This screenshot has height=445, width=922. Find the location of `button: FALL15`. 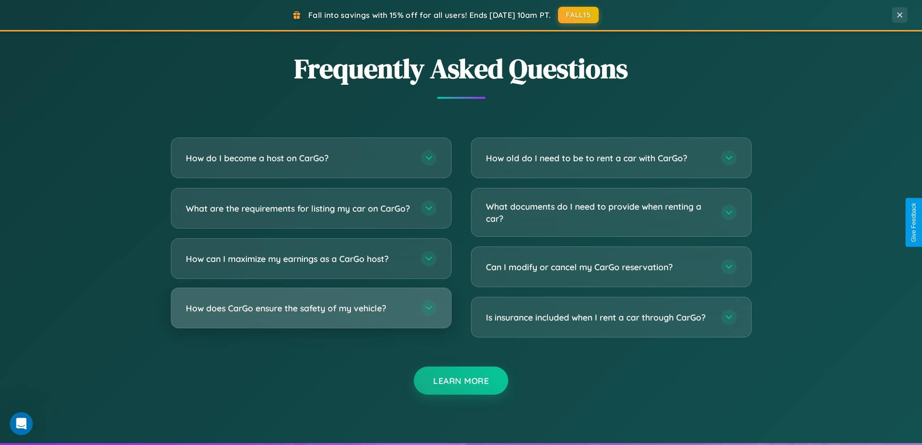

button: FALL15 is located at coordinates (578, 15).